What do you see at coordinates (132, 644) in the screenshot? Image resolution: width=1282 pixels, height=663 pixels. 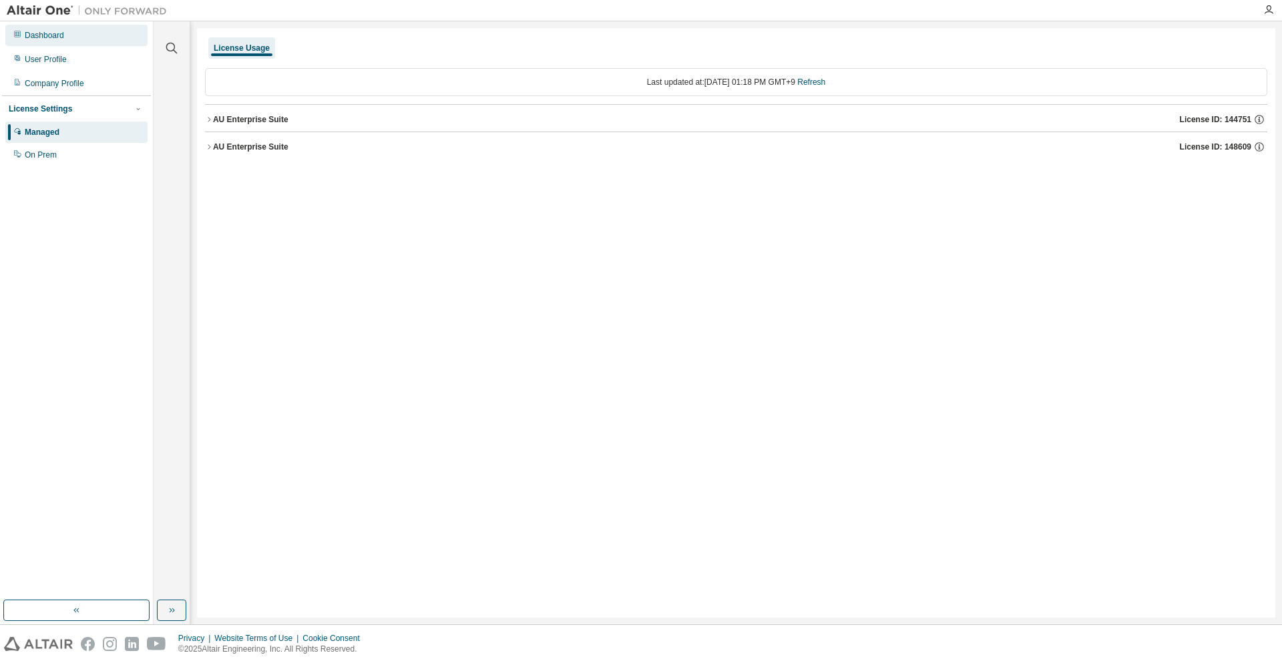 I see `img: linkedin.svg` at bounding box center [132, 644].